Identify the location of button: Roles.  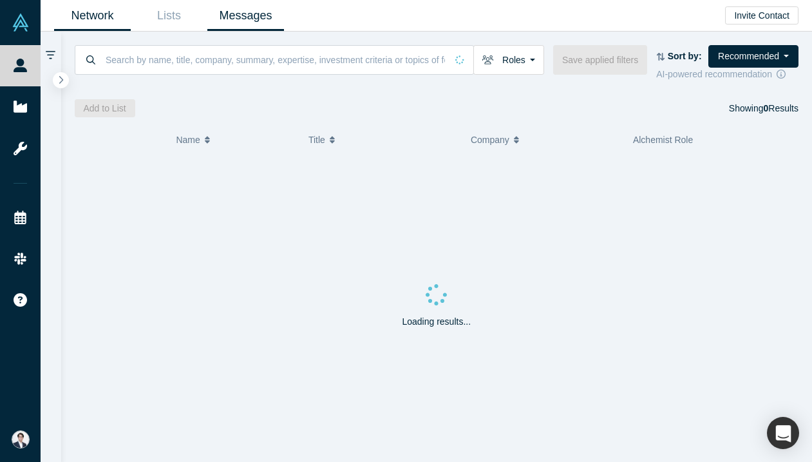
(509, 60).